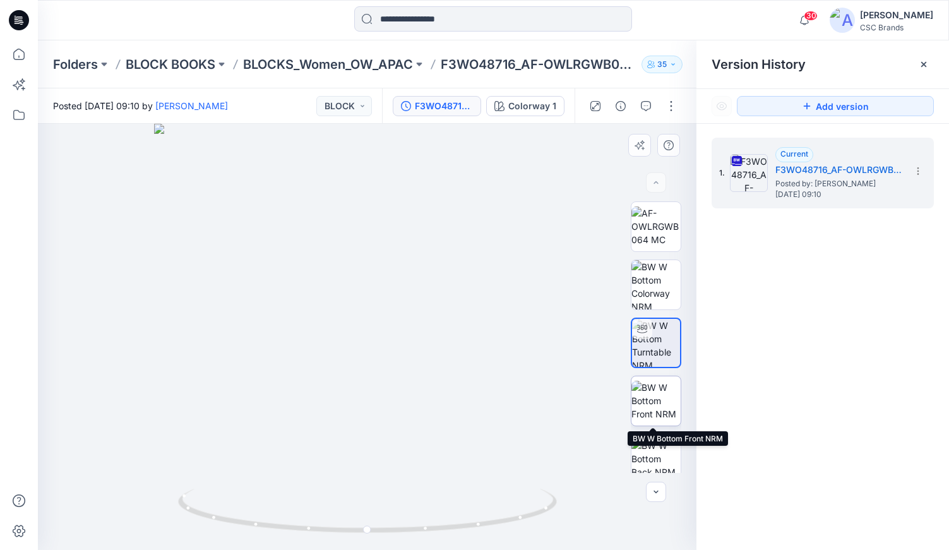 This screenshot has width=949, height=550. Describe the element at coordinates (810, 16) in the screenshot. I see `span: 30` at that location.